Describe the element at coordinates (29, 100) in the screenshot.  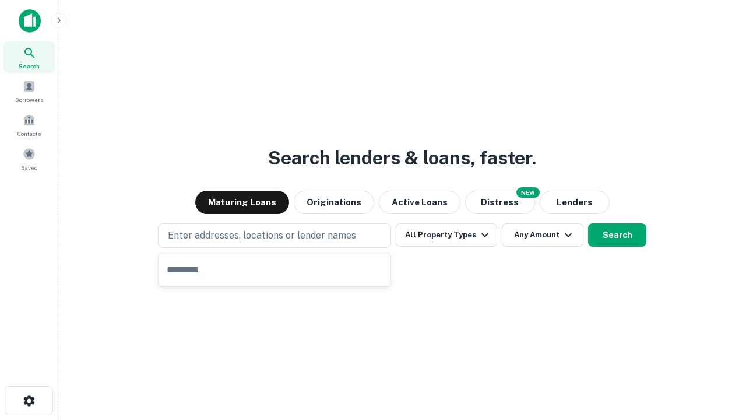
I see `span: Borrowers` at that location.